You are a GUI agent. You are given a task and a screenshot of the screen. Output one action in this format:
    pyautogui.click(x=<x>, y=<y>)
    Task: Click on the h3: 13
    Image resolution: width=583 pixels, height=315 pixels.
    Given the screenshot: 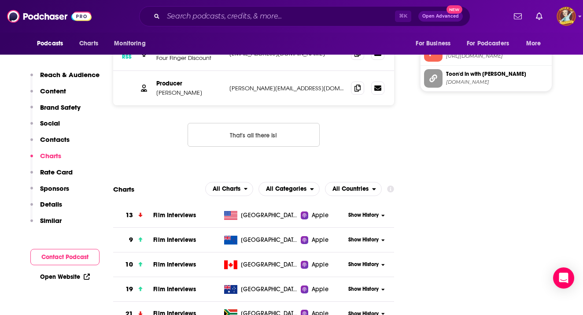 What is the action you would take?
    pyautogui.click(x=129, y=215)
    